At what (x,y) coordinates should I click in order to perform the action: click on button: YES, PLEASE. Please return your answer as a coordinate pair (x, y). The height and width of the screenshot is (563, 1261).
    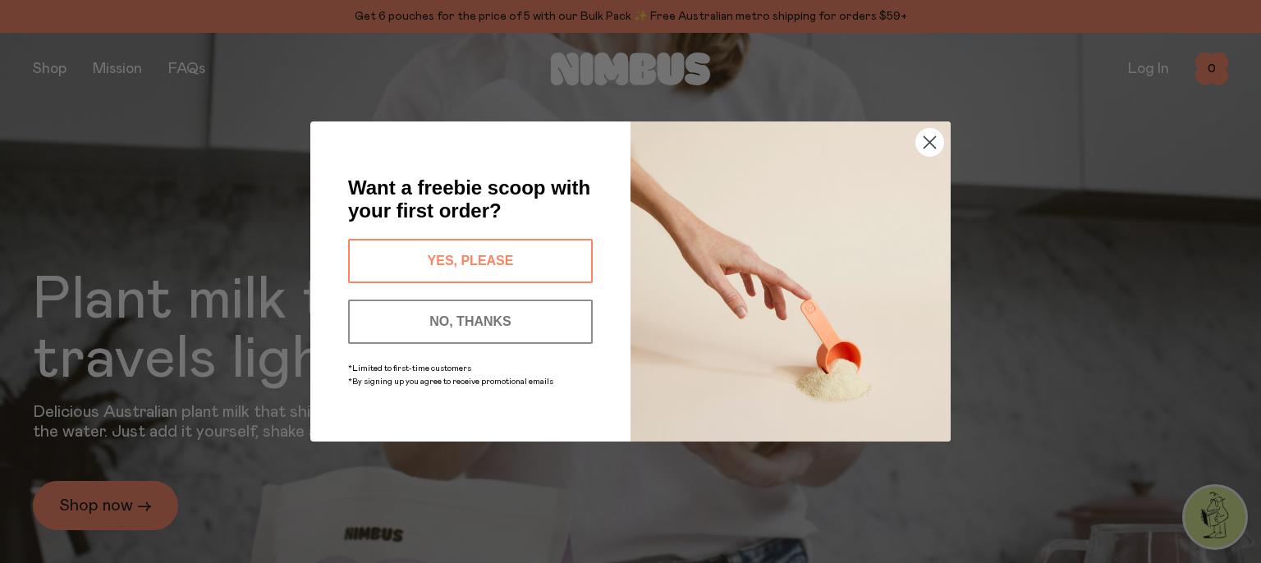
    Looking at the image, I should click on (471, 261).